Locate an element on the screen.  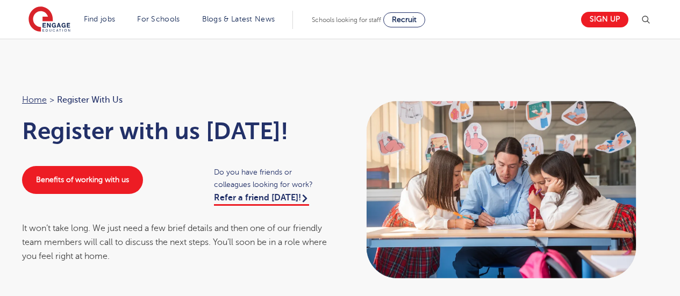
span: Do you have friends or colleagues looking for work? is located at coordinates (271, 178).